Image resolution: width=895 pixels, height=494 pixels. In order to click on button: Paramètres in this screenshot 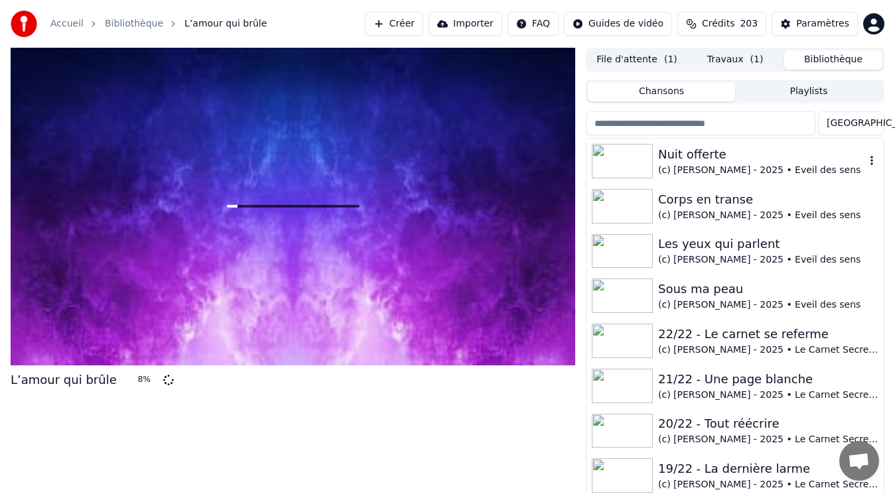, I will do `click(815, 24)`.